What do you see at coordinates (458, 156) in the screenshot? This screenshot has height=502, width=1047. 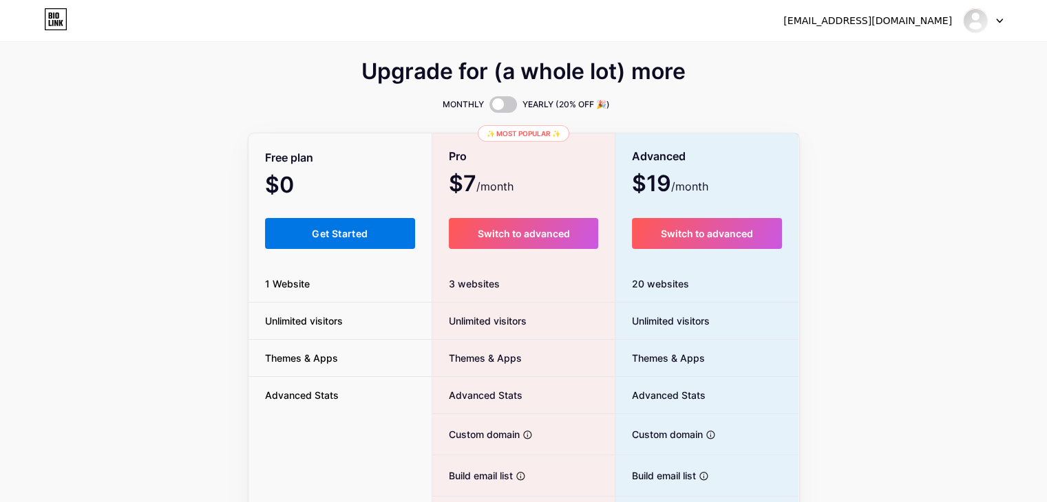 I see `span: Pro` at bounding box center [458, 156].